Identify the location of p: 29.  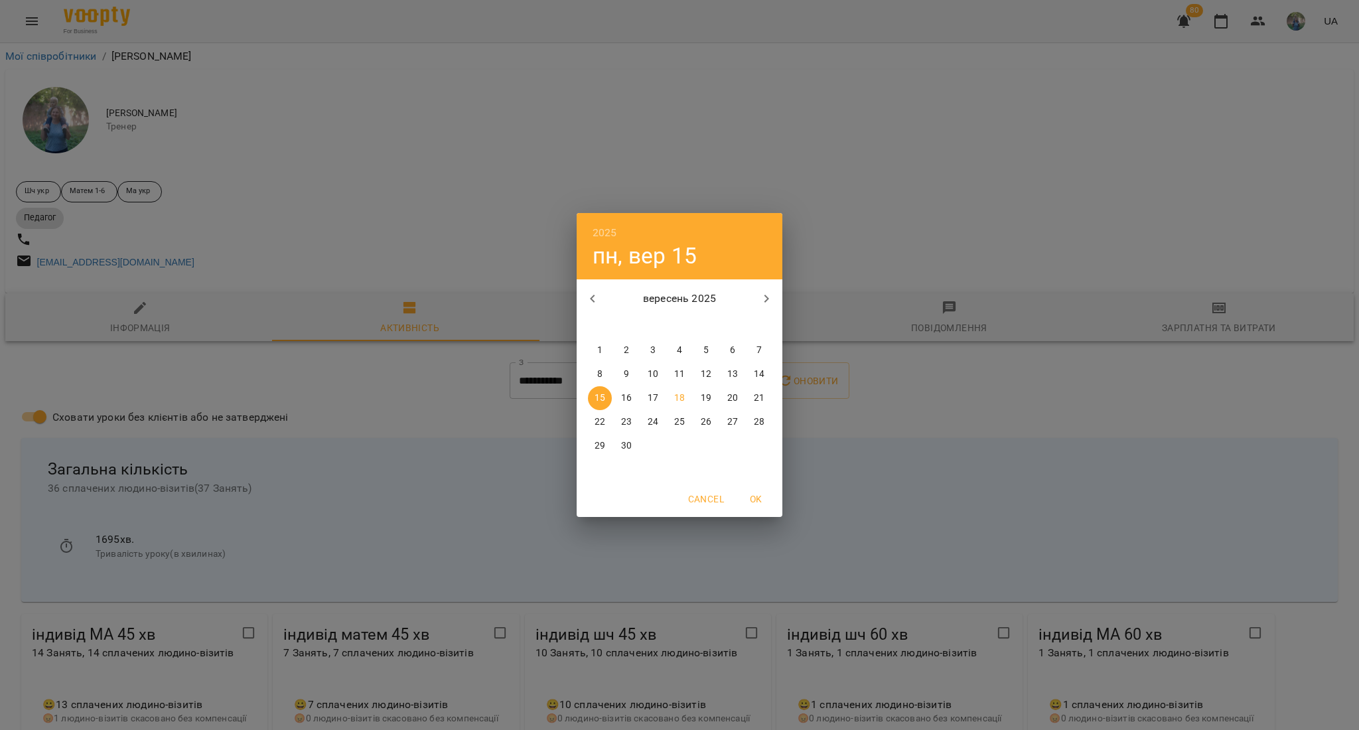
(600, 446).